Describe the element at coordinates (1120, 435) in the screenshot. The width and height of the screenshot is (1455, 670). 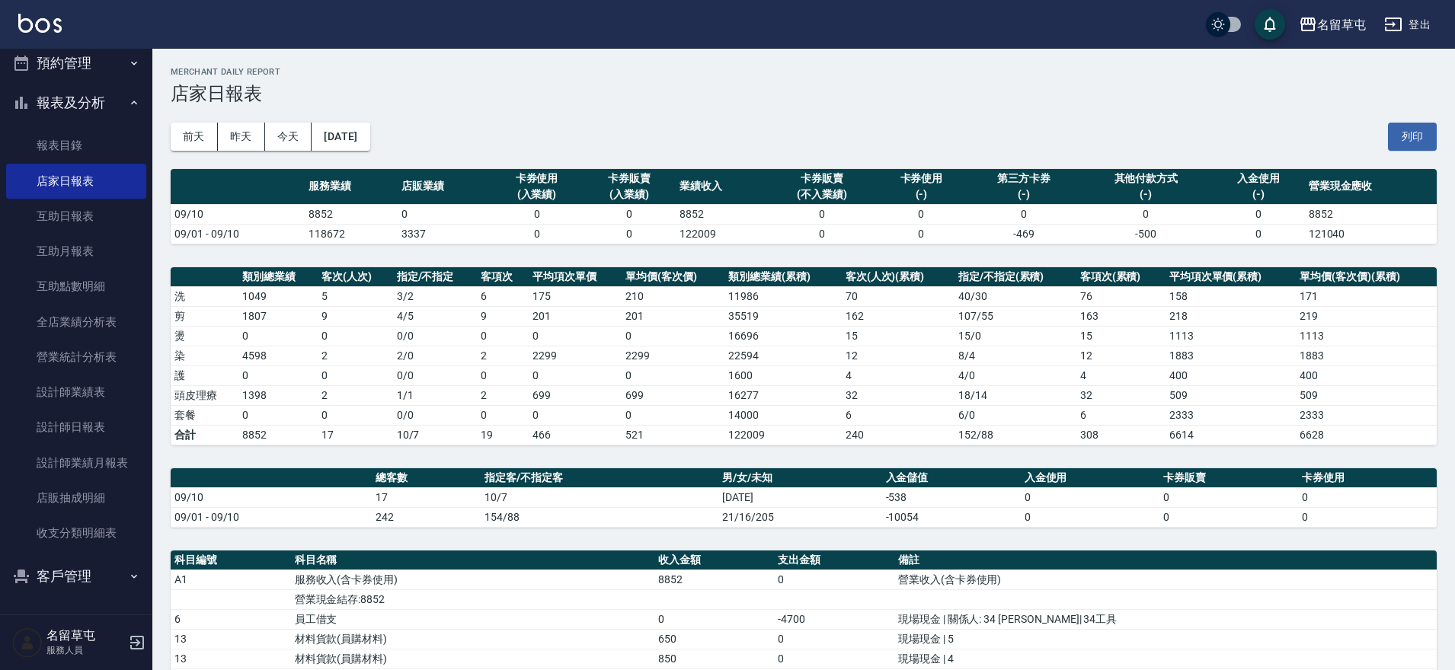
I see `td: 308` at that location.